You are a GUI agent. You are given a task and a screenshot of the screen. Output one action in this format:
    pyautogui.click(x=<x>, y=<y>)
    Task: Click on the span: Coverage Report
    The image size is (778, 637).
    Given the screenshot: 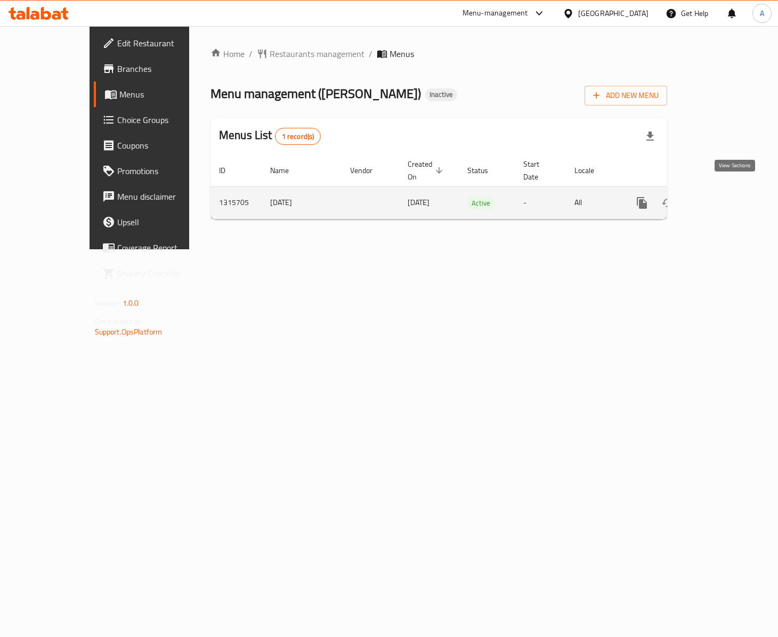 What is the action you would take?
    pyautogui.click(x=164, y=248)
    